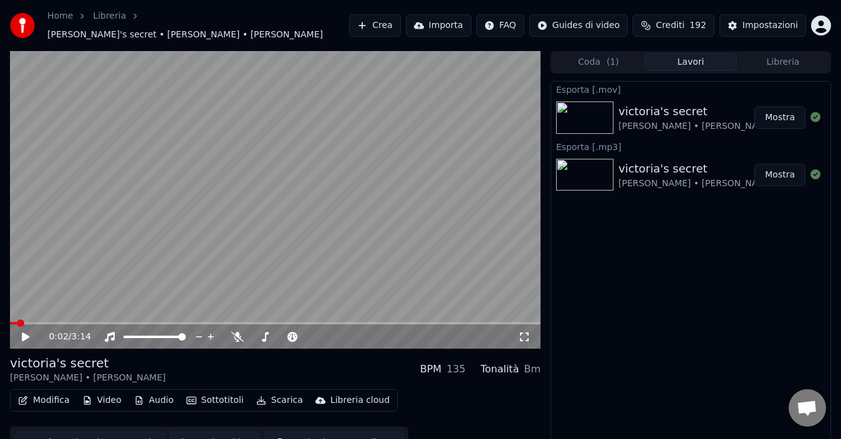 The height and width of the screenshot is (439, 841). Describe the element at coordinates (691, 146) in the screenshot. I see `div: Esporta [.mp3]` at that location.